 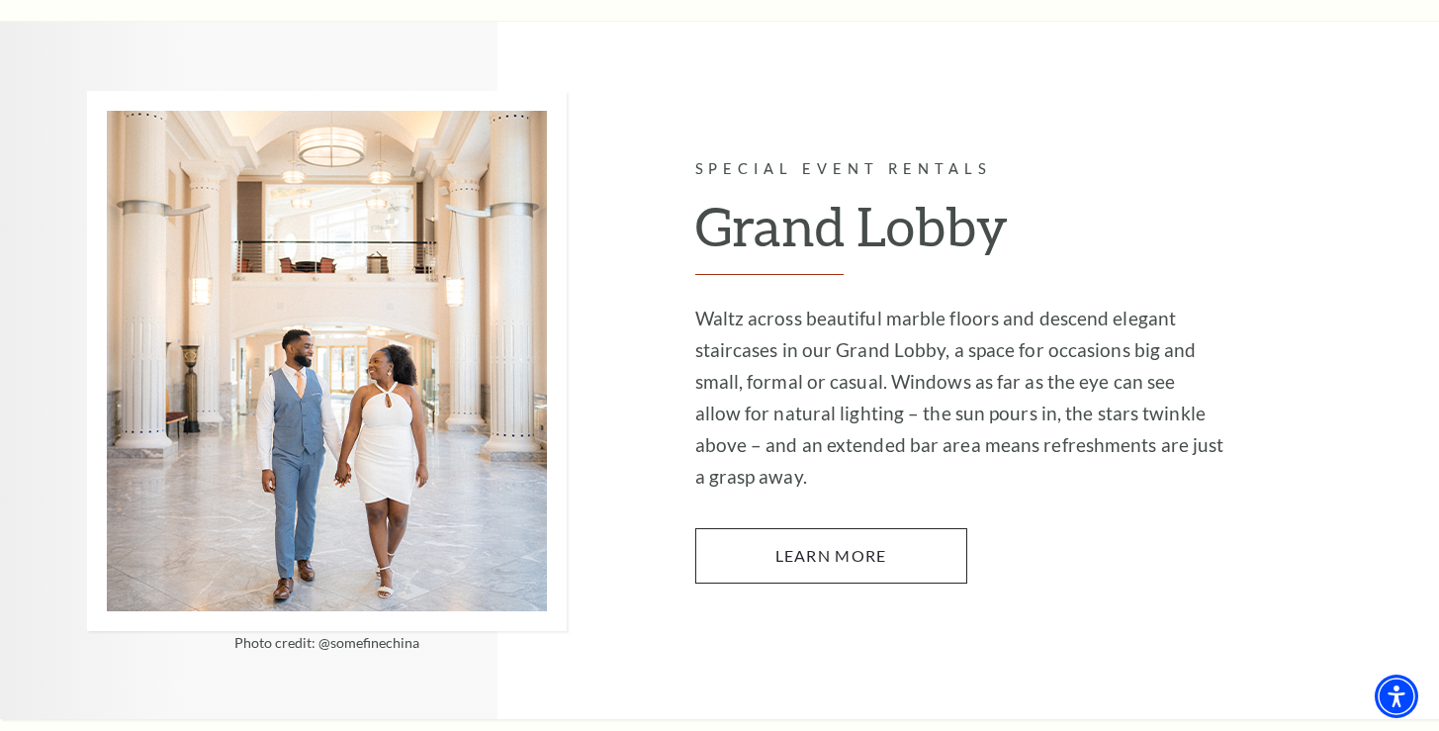 I want to click on a: Learn More Grand Lobby, so click(x=831, y=556).